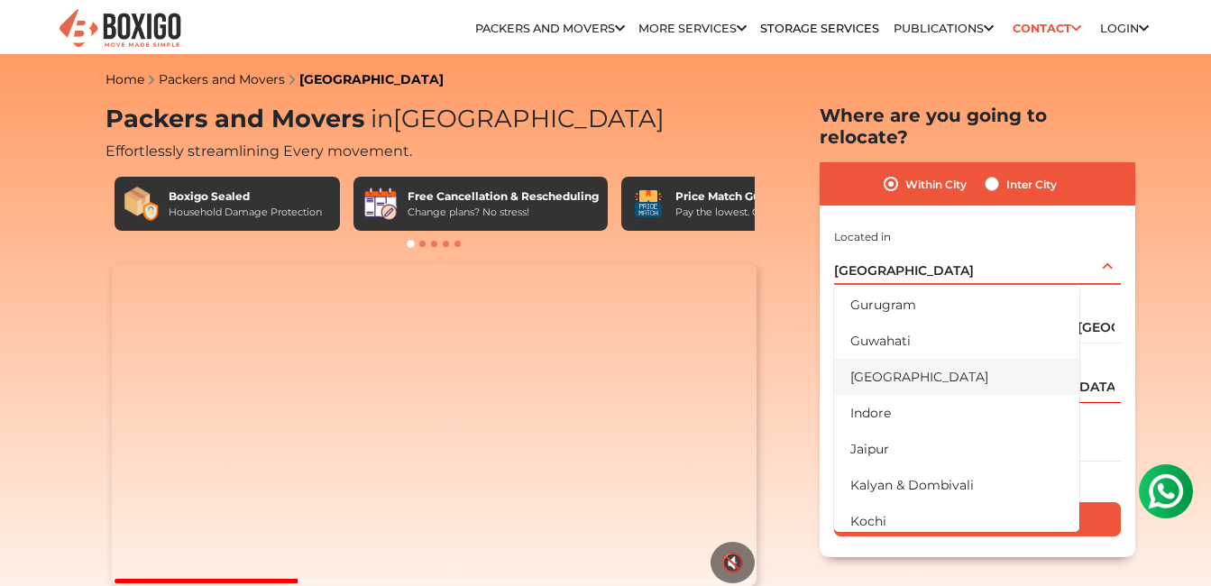 The image size is (1211, 586). Describe the element at coordinates (957, 449) in the screenshot. I see `li: Jaipur` at that location.